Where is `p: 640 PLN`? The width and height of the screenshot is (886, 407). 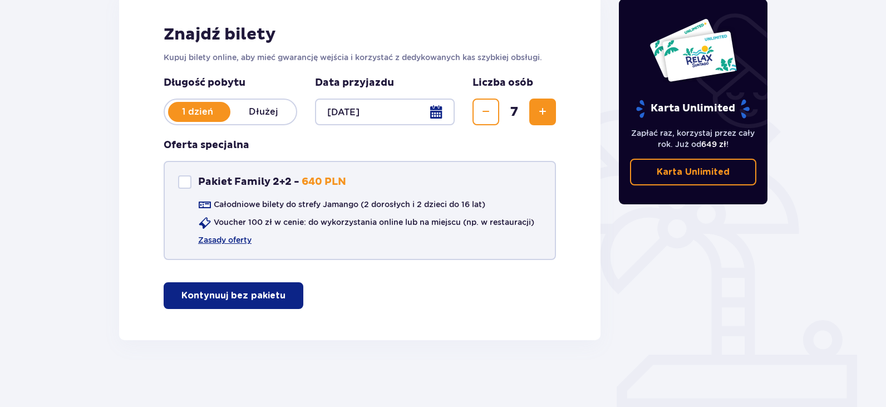 p: 640 PLN is located at coordinates (324, 182).